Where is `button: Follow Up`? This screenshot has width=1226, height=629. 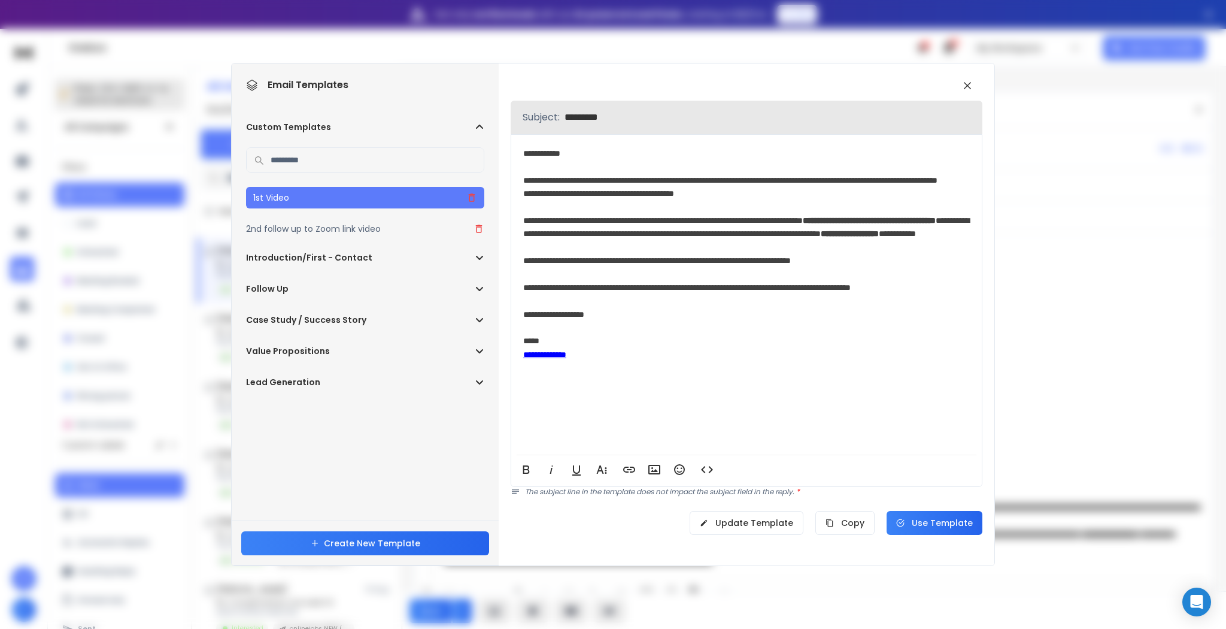 button: Follow Up is located at coordinates (365, 289).